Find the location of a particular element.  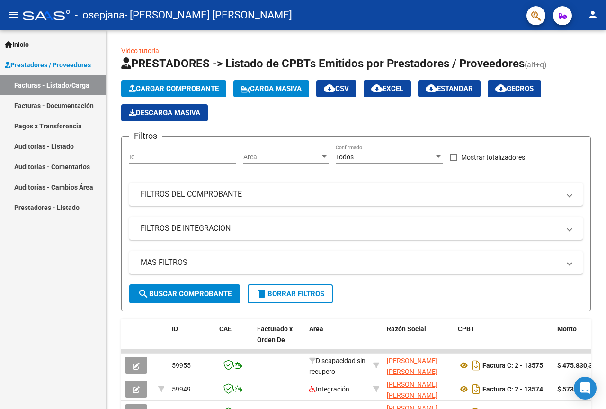

span: Estandar is located at coordinates (450, 89).